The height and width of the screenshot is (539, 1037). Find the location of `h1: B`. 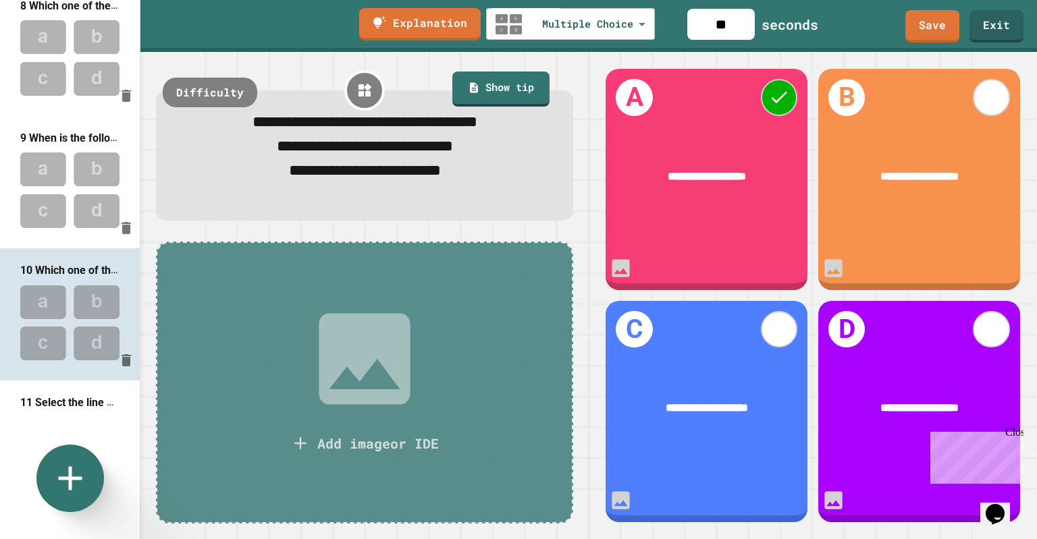

h1: B is located at coordinates (846, 97).